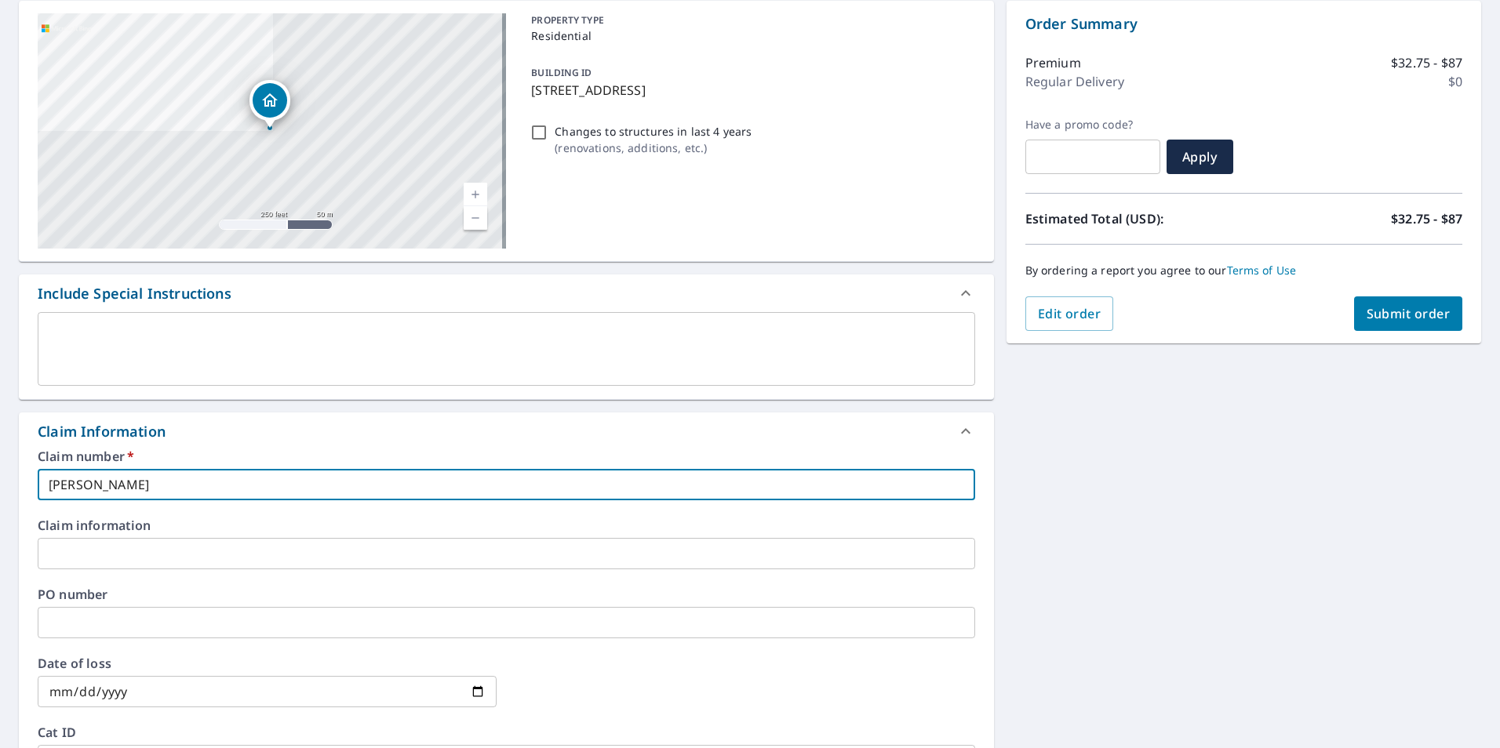 The image size is (1500, 748). I want to click on p: BUILDING ID, so click(561, 72).